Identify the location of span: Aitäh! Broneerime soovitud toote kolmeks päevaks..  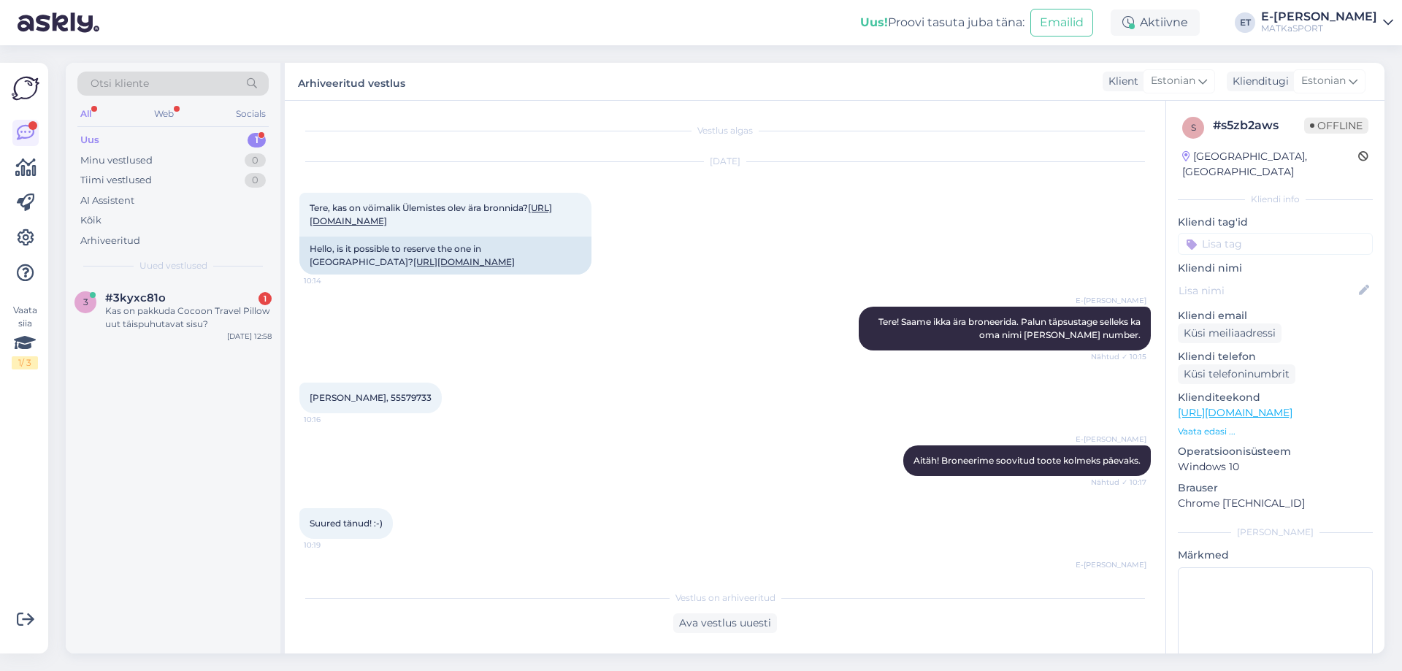
(1027, 460).